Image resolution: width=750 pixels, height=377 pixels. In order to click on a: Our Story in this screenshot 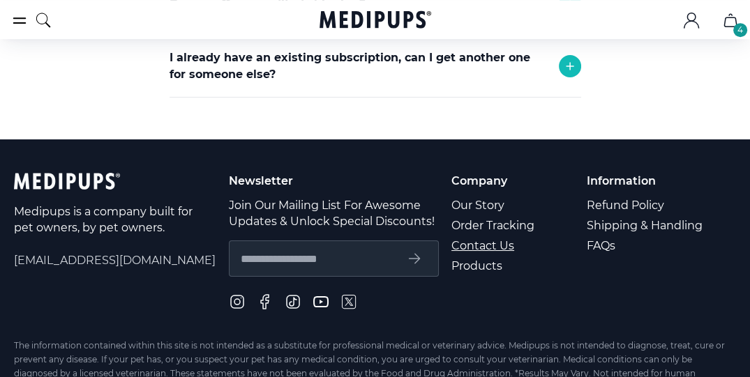, I will do `click(494, 205)`.